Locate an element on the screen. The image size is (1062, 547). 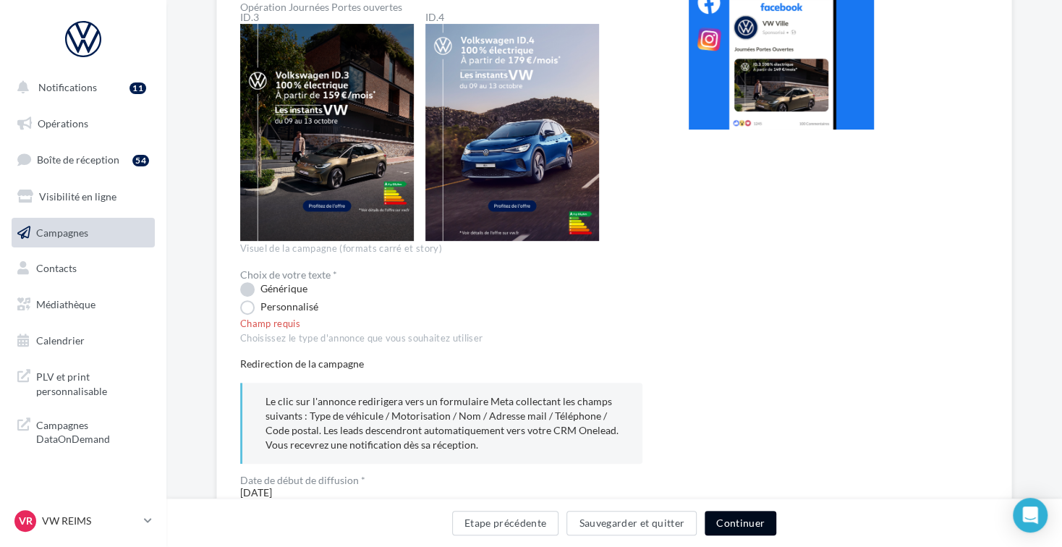
a: Visibilité en ligne is located at coordinates (83, 197).